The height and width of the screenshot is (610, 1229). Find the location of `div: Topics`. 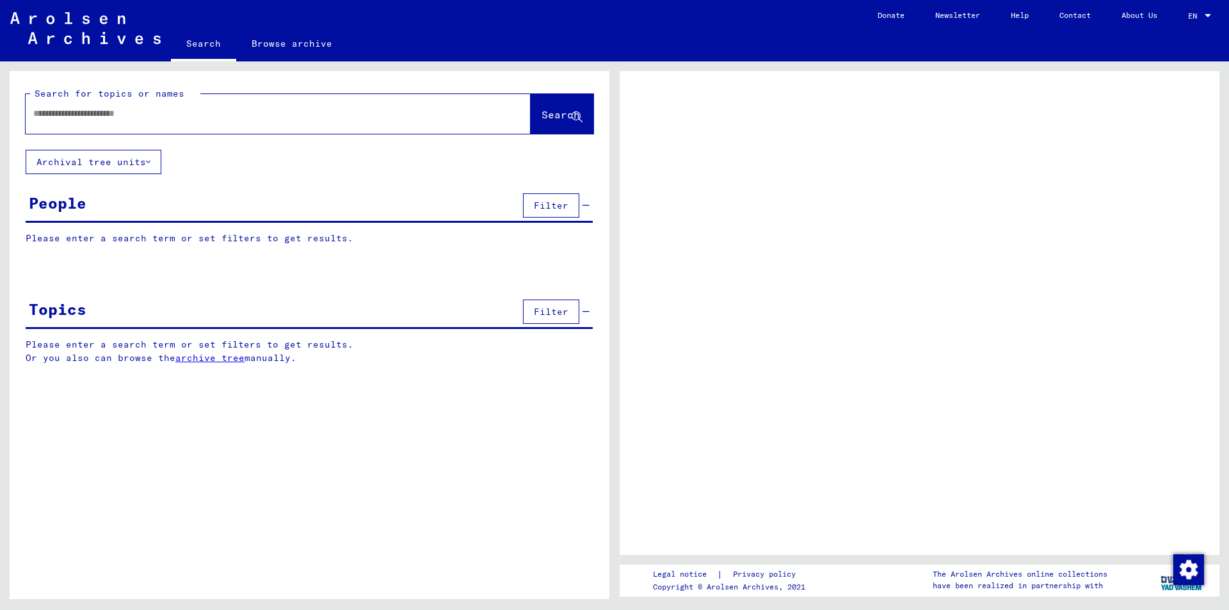

div: Topics is located at coordinates (58, 309).